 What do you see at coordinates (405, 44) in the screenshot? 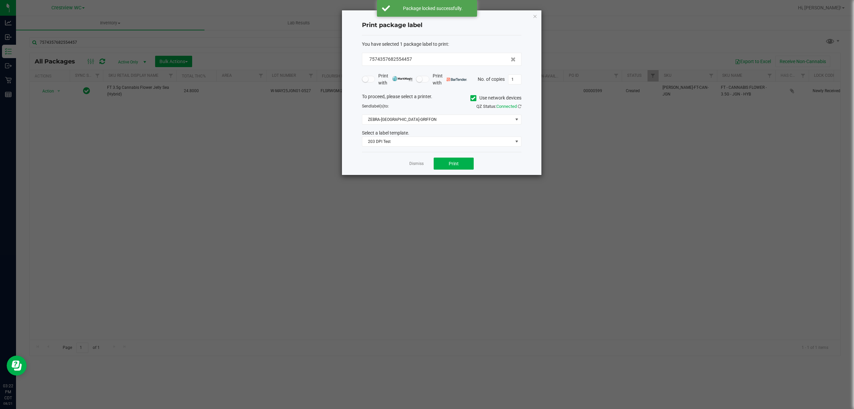
I see `span: You have selected 1 package label to print` at bounding box center [405, 44].